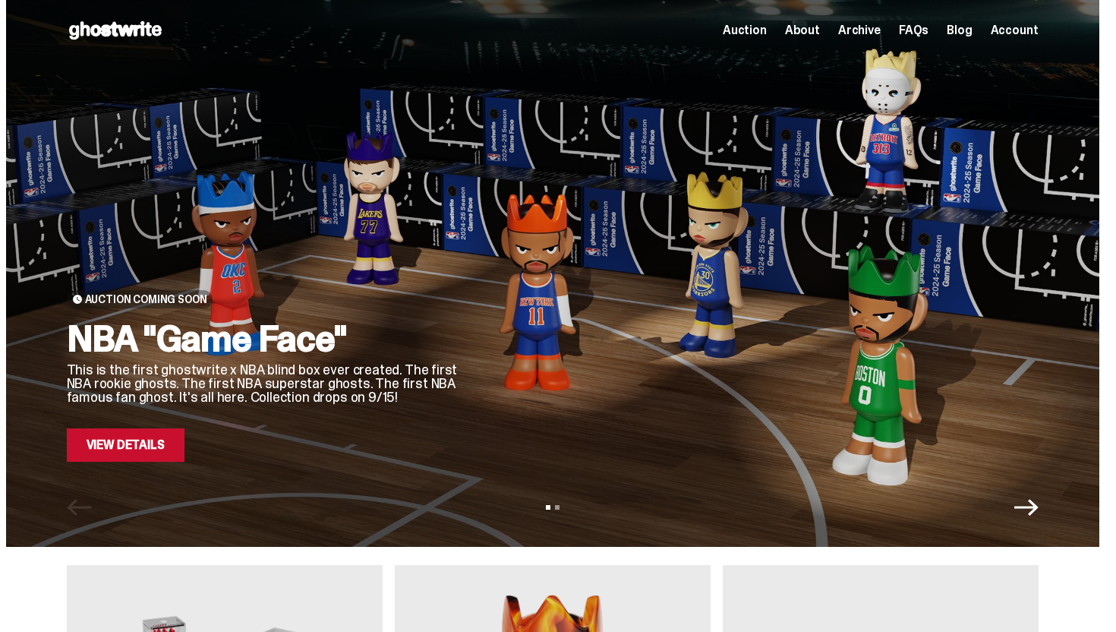 The width and height of the screenshot is (1116, 632). Describe the element at coordinates (1014, 30) in the screenshot. I see `a: Account` at that location.